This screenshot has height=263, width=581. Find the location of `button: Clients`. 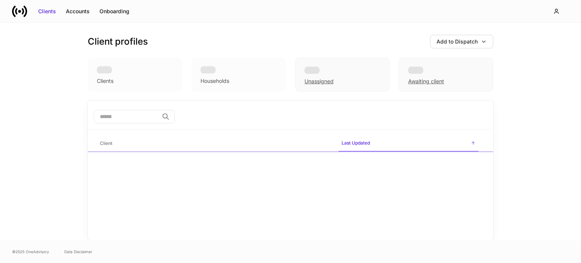

button: Clients is located at coordinates (47, 11).